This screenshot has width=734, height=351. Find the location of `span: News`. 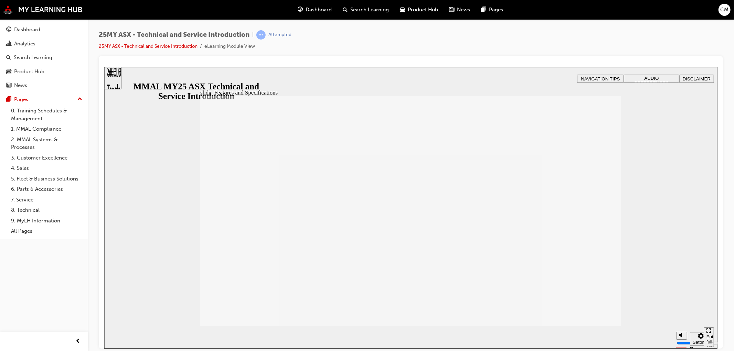

span: News is located at coordinates (464, 10).